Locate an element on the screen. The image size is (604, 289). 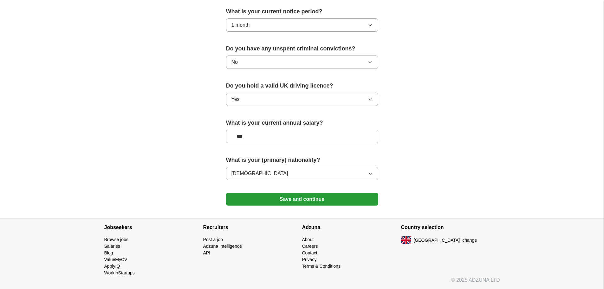
a: Privacy is located at coordinates (310, 259).